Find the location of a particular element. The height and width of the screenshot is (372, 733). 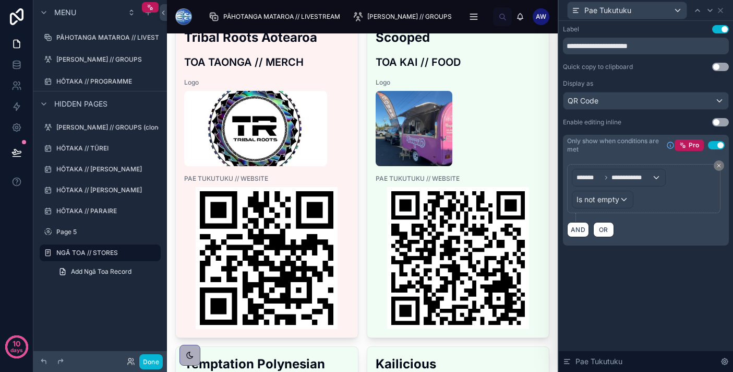

img: scooped.png is located at coordinates (414, 128).